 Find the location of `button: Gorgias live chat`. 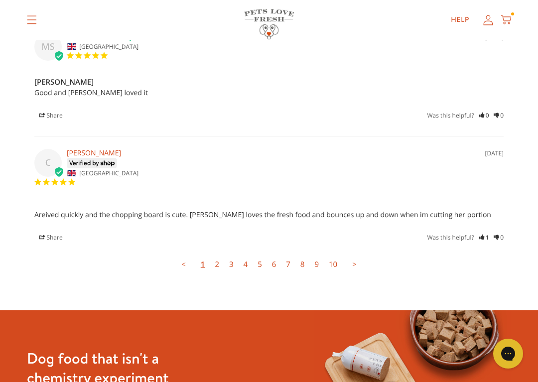

button: Gorgias live chat is located at coordinates (20, 18).